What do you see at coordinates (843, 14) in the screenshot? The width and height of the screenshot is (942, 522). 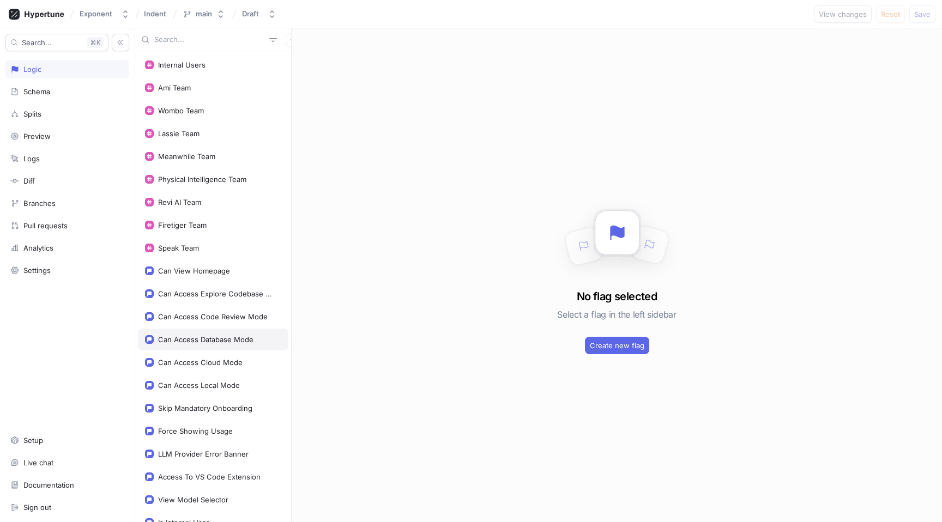 I see `span: View changes` at bounding box center [843, 14].